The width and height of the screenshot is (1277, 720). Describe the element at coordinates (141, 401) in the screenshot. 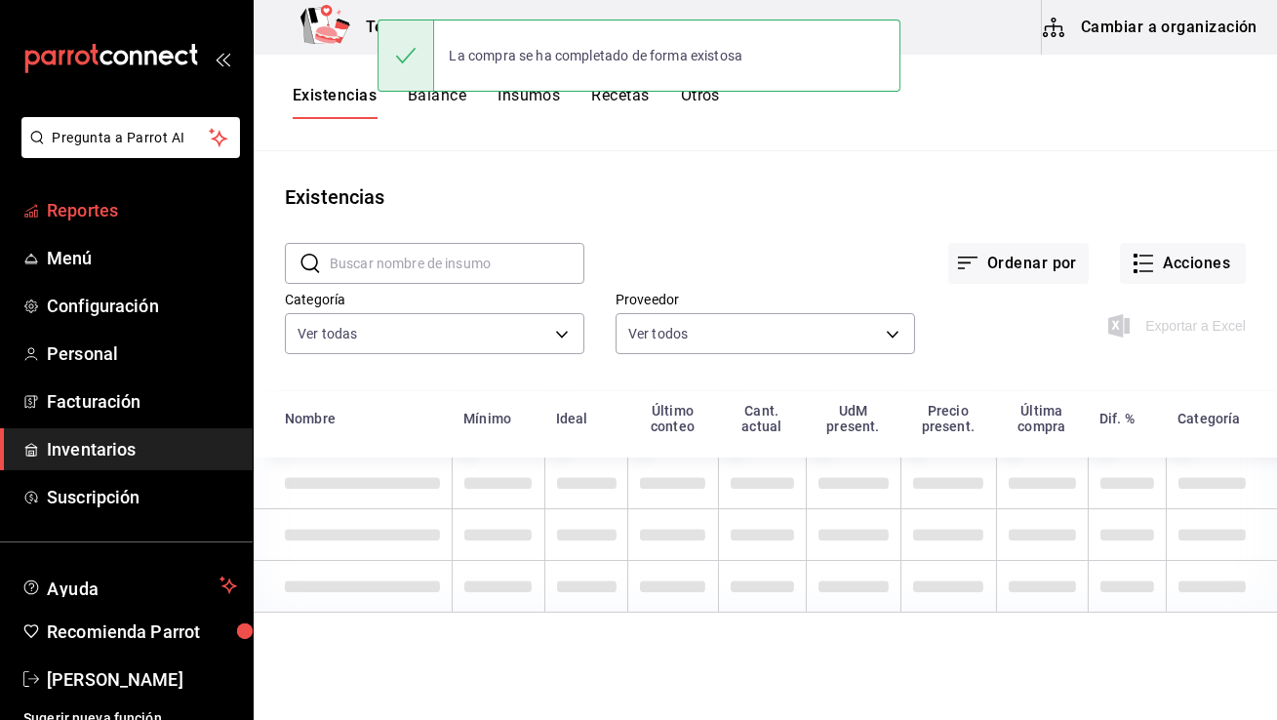

I see `span: Facturación` at that location.